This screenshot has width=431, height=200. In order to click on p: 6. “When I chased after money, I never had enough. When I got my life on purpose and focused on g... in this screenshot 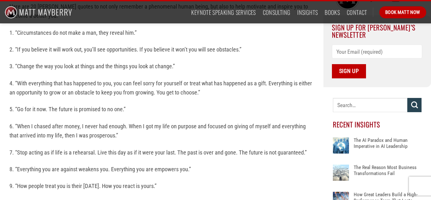, I will do `click(161, 131)`.